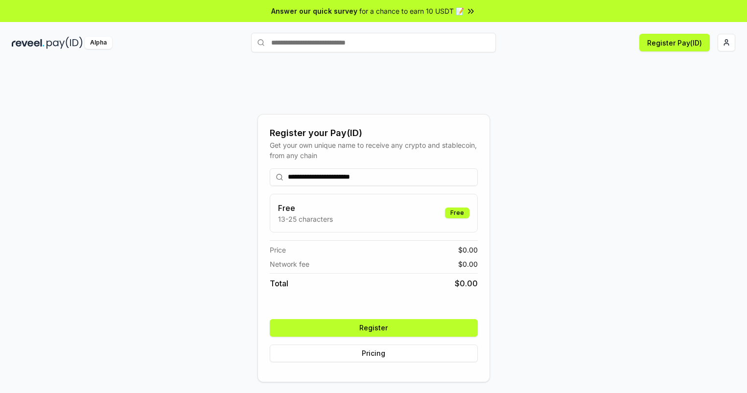 This screenshot has height=393, width=747. I want to click on button: Register, so click(373, 328).